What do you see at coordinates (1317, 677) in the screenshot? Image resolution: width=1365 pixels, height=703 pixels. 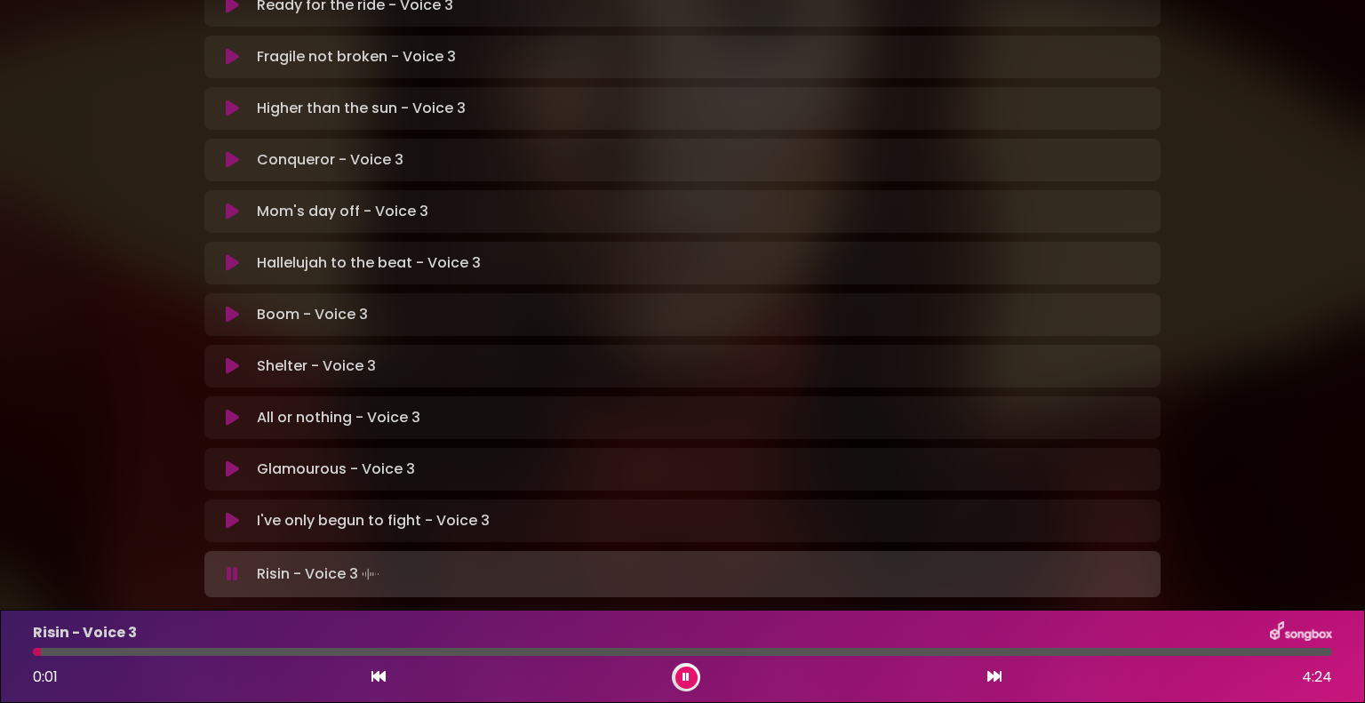 I see `span: 4:24` at bounding box center [1317, 677].